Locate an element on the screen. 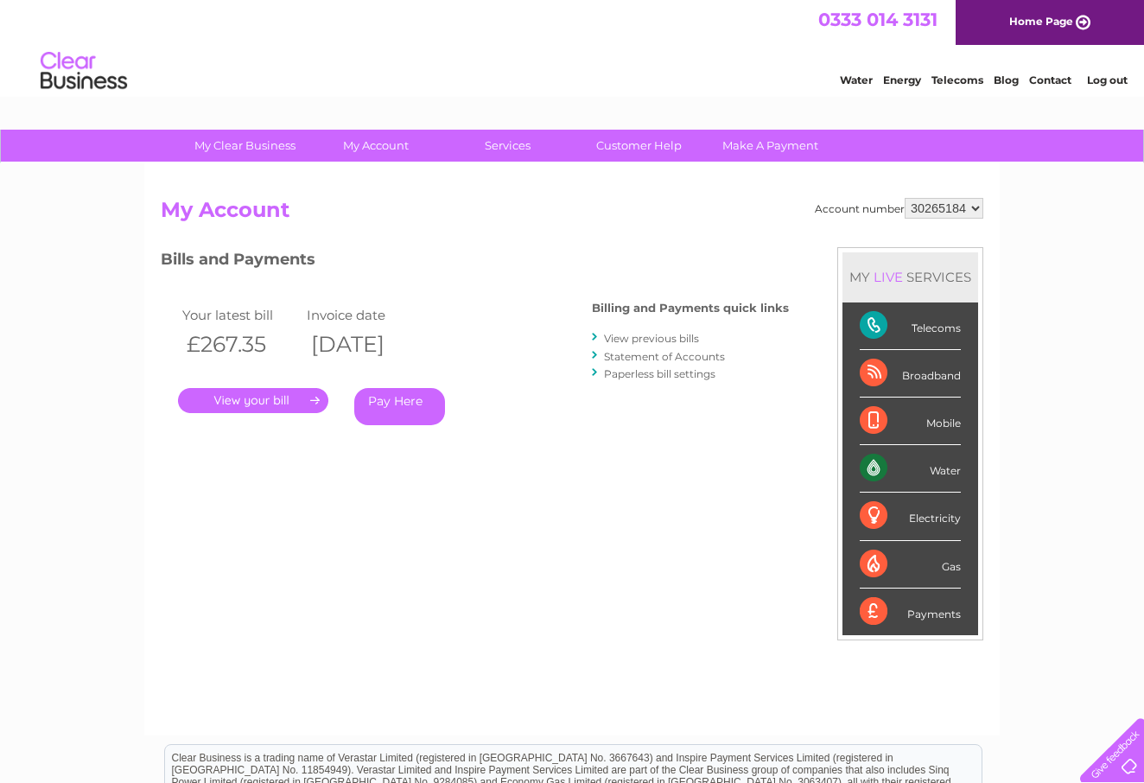  a: Customer Help is located at coordinates (638, 145).